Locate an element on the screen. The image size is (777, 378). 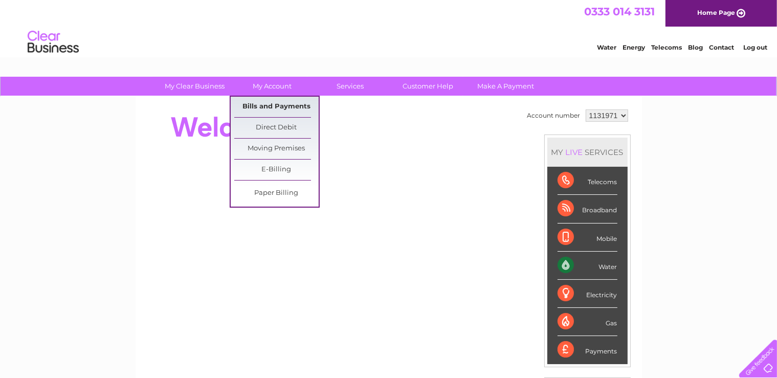
a: Make A Payment is located at coordinates (505, 86).